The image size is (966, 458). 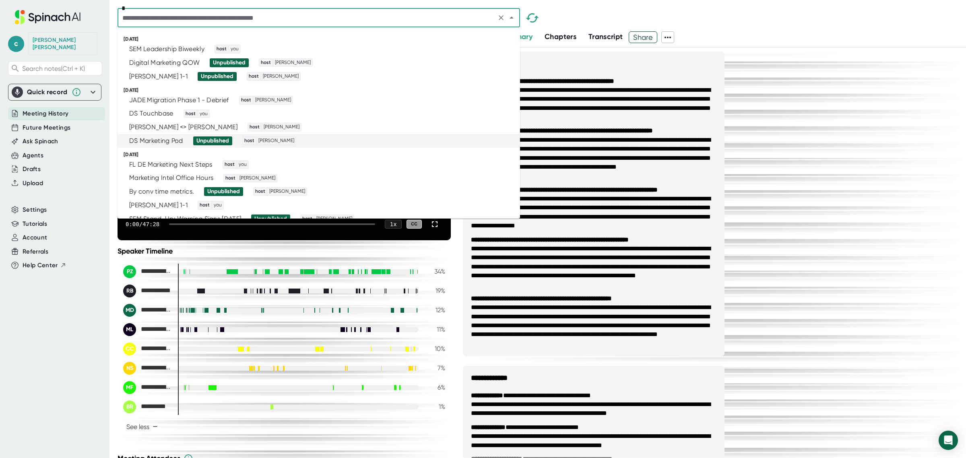 What do you see at coordinates (435, 406) in the screenshot?
I see `div: 1 %` at bounding box center [435, 406].